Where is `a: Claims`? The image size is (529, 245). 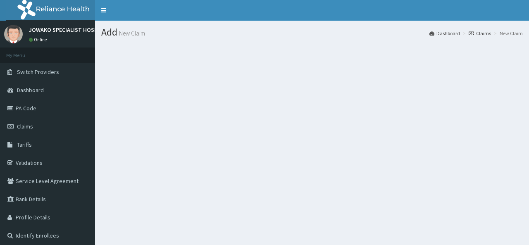 a: Claims is located at coordinates (480, 33).